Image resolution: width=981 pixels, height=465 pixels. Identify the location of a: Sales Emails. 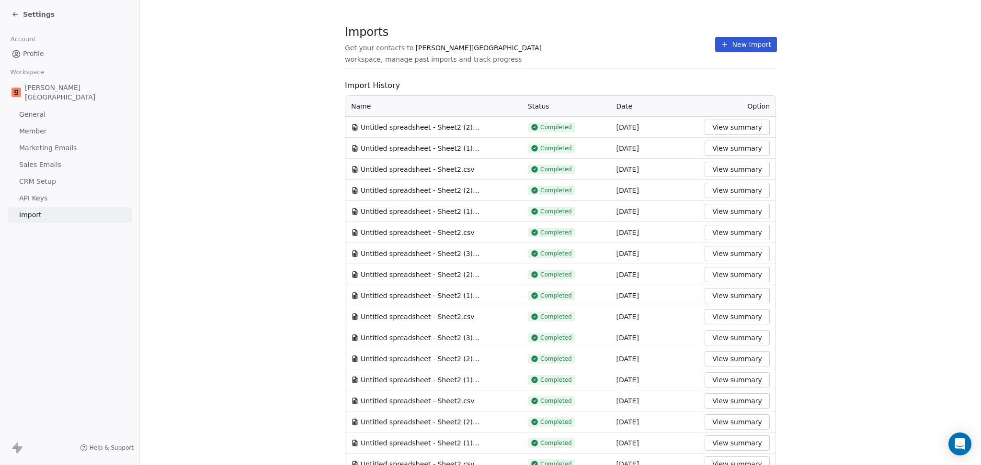
(69, 165).